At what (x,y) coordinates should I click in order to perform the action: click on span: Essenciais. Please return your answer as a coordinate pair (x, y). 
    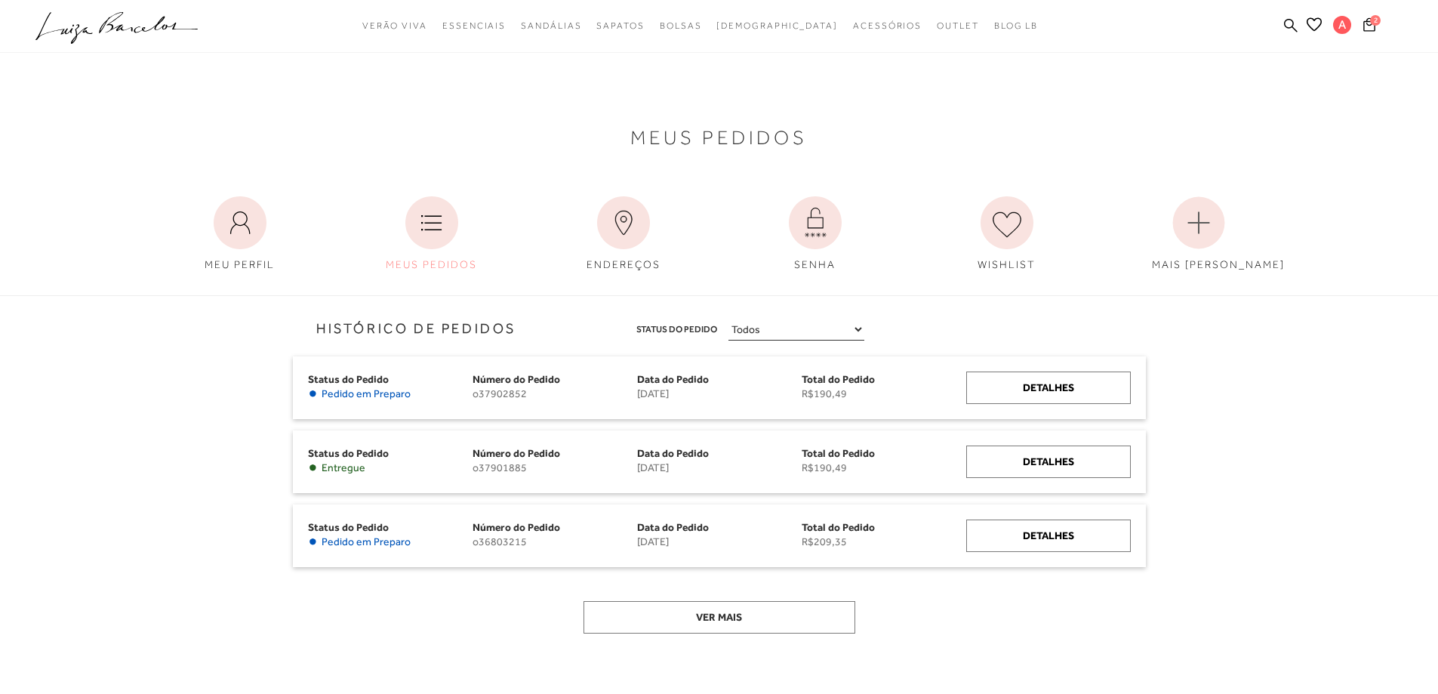
    Looking at the image, I should click on (474, 26).